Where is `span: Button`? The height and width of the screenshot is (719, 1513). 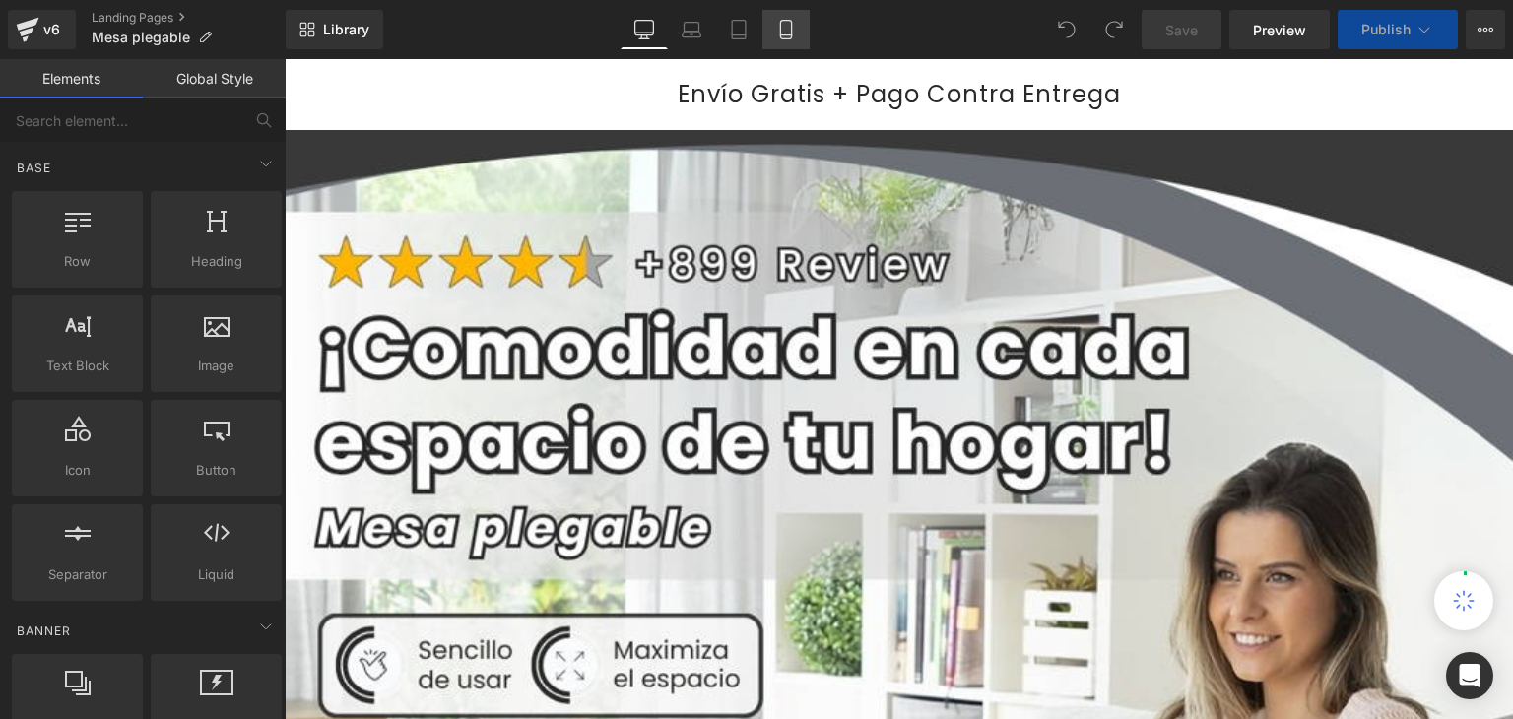
span: Button is located at coordinates (216, 470).